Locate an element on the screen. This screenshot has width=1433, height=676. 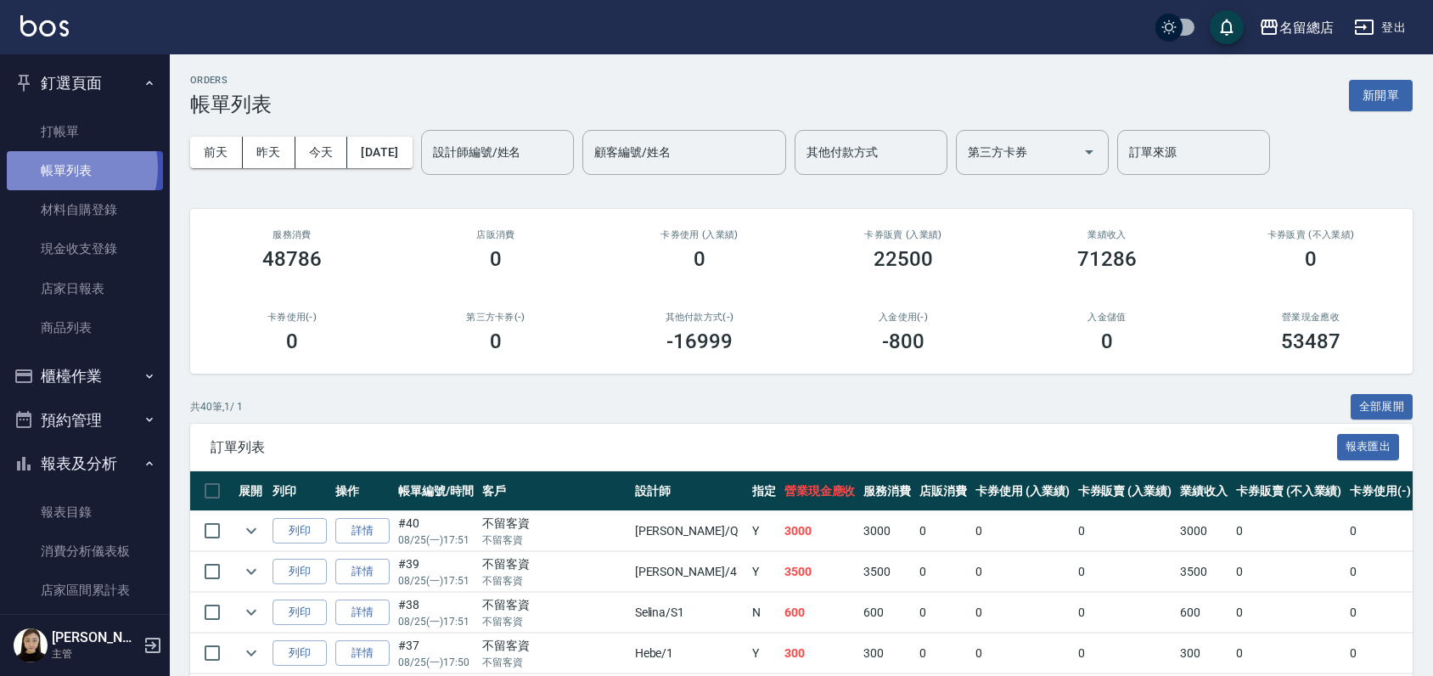
td: N is located at coordinates (764, 612).